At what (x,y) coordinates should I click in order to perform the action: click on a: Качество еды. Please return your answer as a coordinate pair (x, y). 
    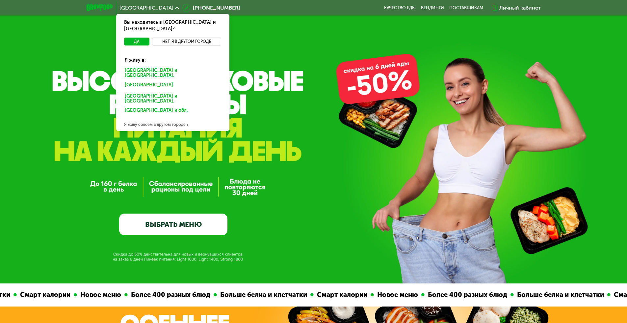
    Looking at the image, I should click on (400, 8).